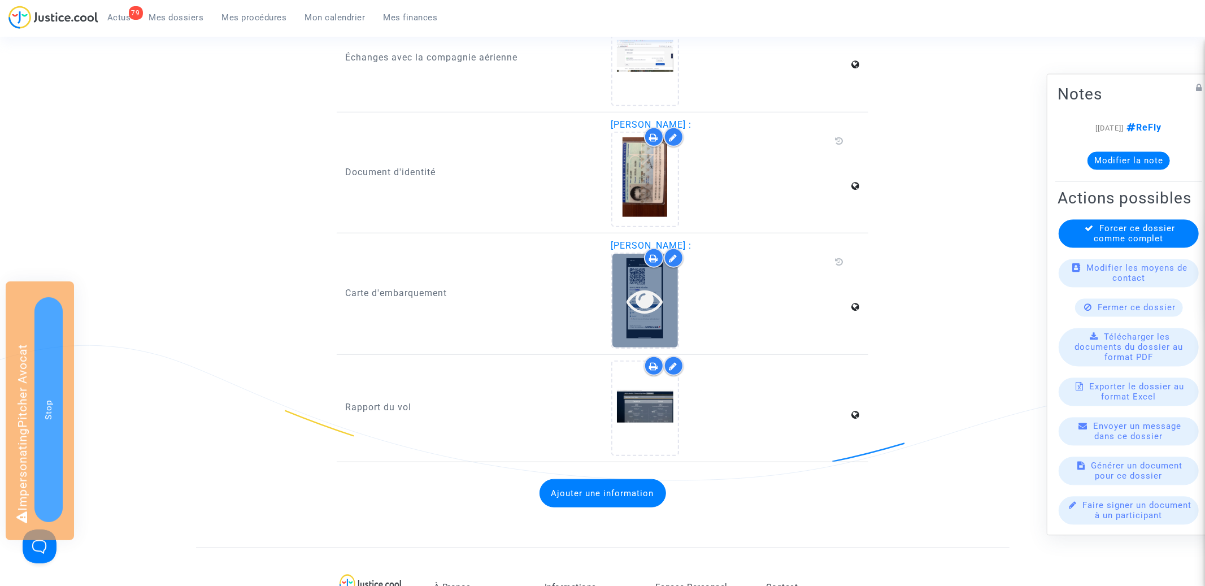 The width and height of the screenshot is (1205, 586). What do you see at coordinates (1137, 471) in the screenshot?
I see `span: Générer un document pour ce dossier` at bounding box center [1137, 471].